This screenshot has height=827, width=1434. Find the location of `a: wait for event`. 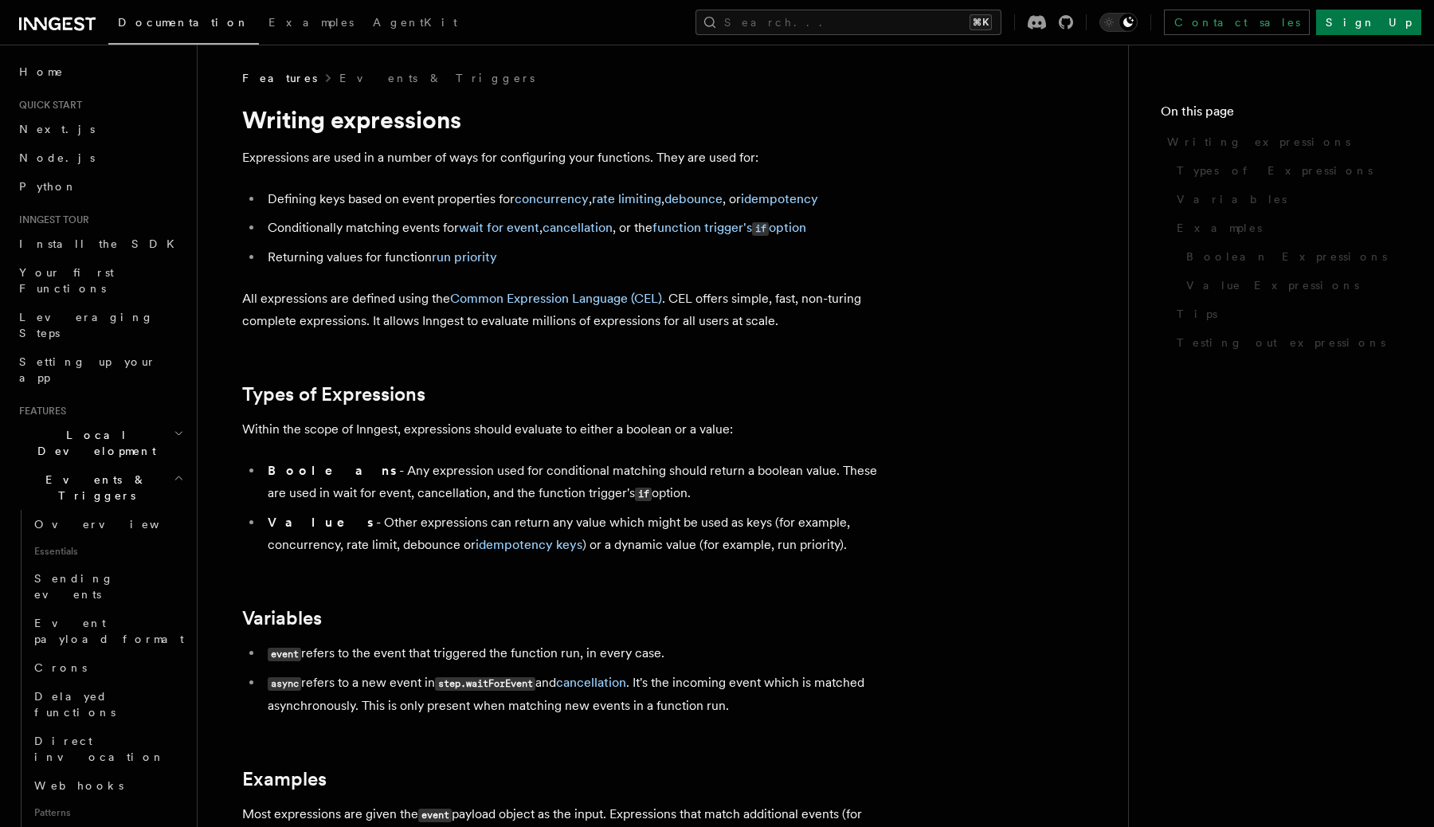

a: wait for event is located at coordinates (499, 227).